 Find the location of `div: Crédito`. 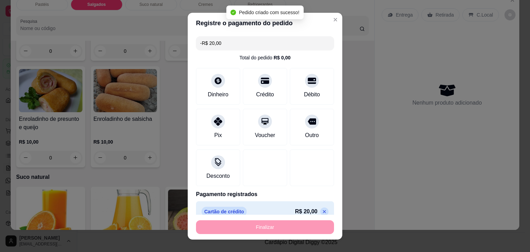

div: Crédito is located at coordinates (265, 95).